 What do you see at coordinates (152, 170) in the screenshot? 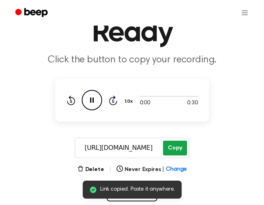
I see `button: Never Expires|Change` at bounding box center [152, 170].